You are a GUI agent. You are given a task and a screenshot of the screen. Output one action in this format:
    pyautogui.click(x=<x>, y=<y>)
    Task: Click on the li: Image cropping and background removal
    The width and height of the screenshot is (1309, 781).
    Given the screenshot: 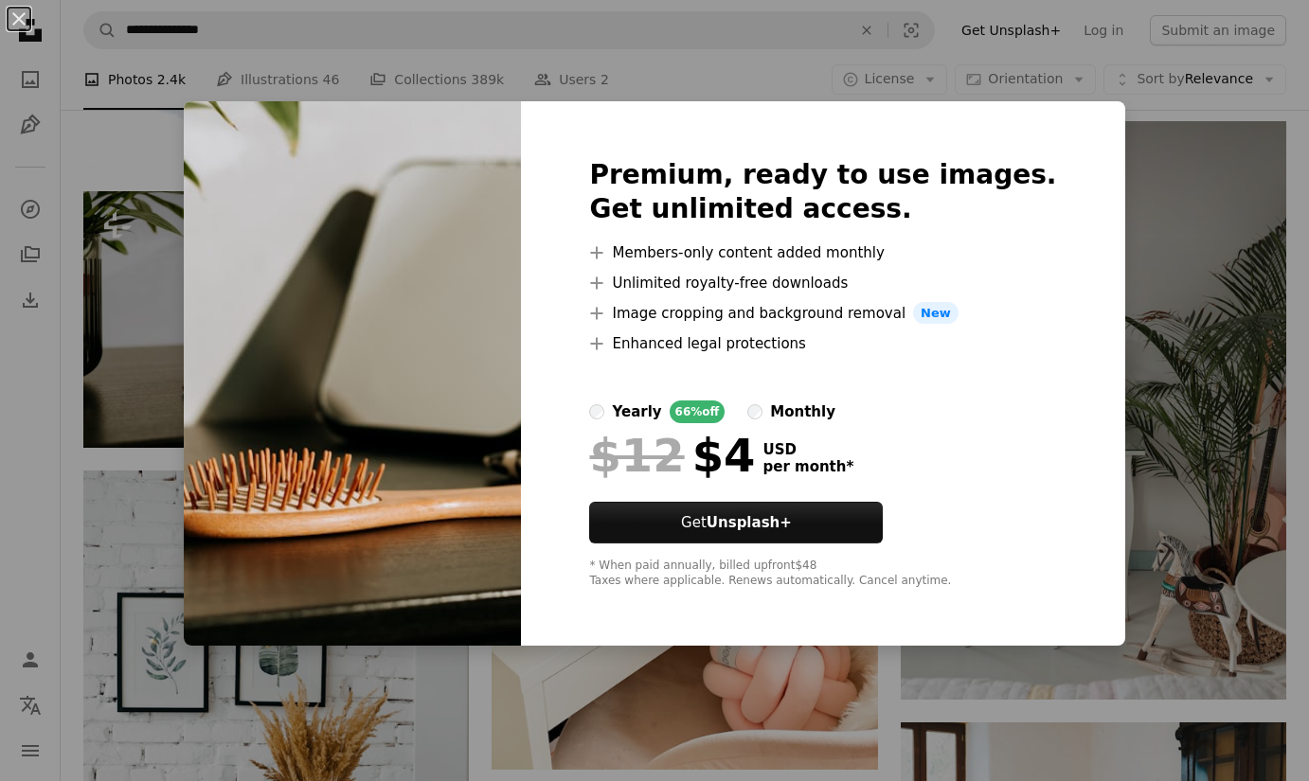 What is the action you would take?
    pyautogui.click(x=822, y=313)
    